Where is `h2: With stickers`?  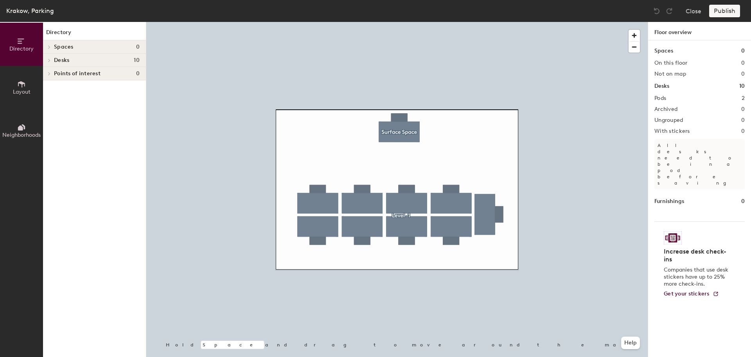
h2: With stickers is located at coordinates (672, 131).